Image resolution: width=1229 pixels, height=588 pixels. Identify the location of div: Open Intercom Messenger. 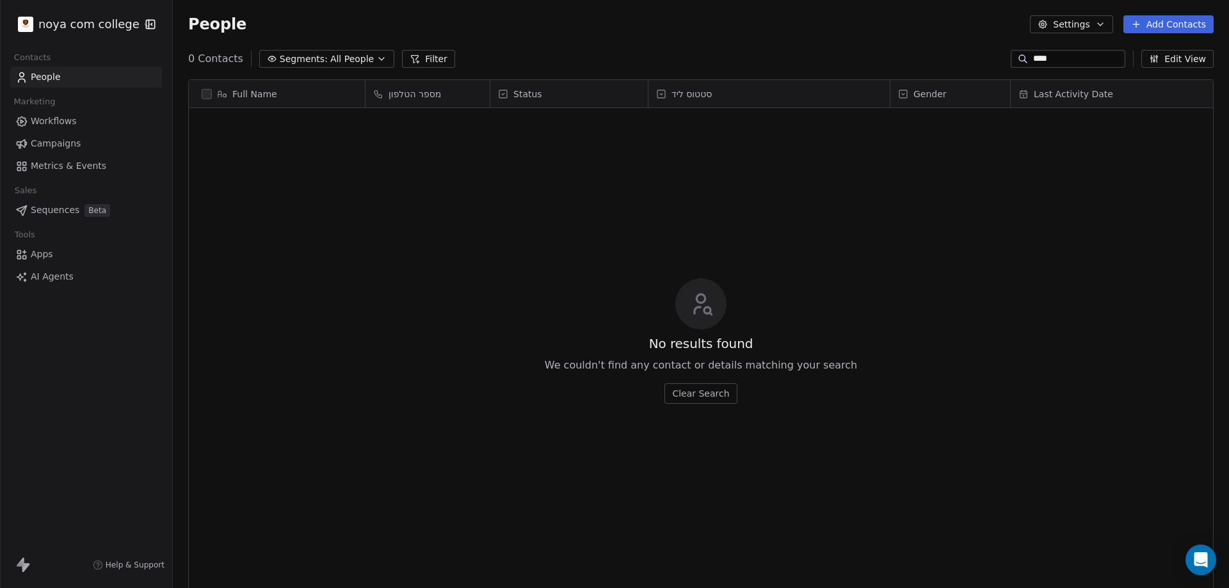
(1201, 560).